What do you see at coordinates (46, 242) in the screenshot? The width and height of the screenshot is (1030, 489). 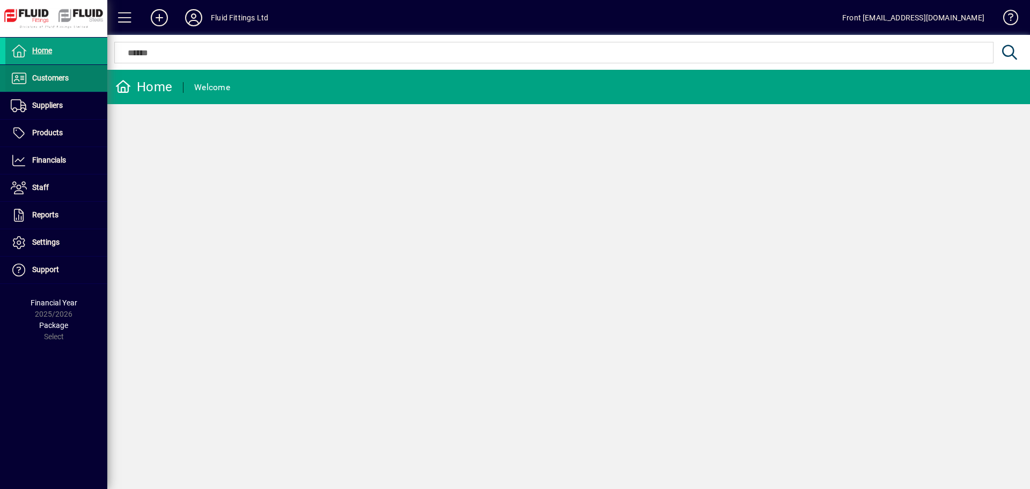 I see `span: Settings` at bounding box center [46, 242].